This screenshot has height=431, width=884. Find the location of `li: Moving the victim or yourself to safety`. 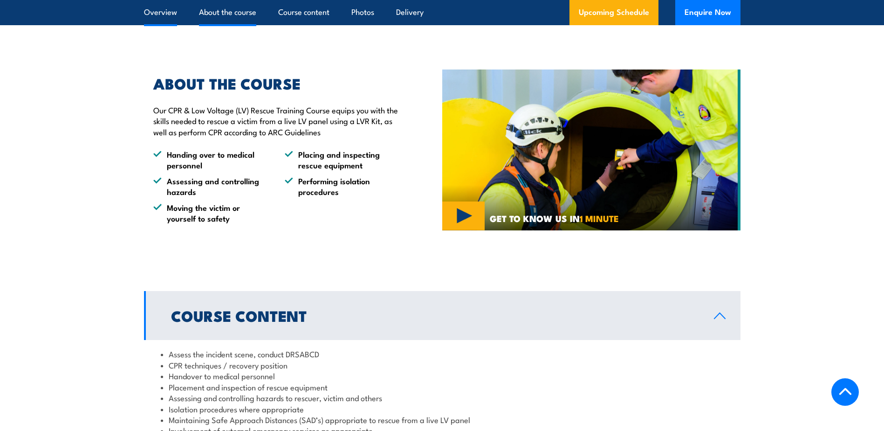

li: Moving the victim or yourself to safety is located at coordinates (211, 213).